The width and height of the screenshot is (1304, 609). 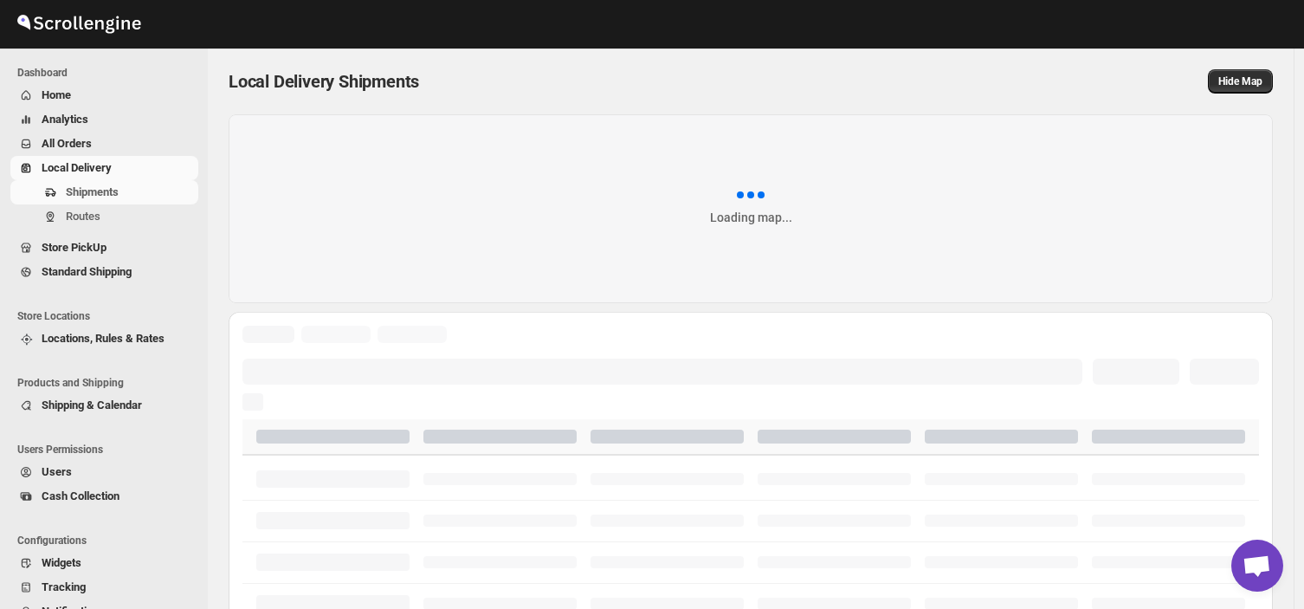 I want to click on button: Analytics, so click(x=104, y=120).